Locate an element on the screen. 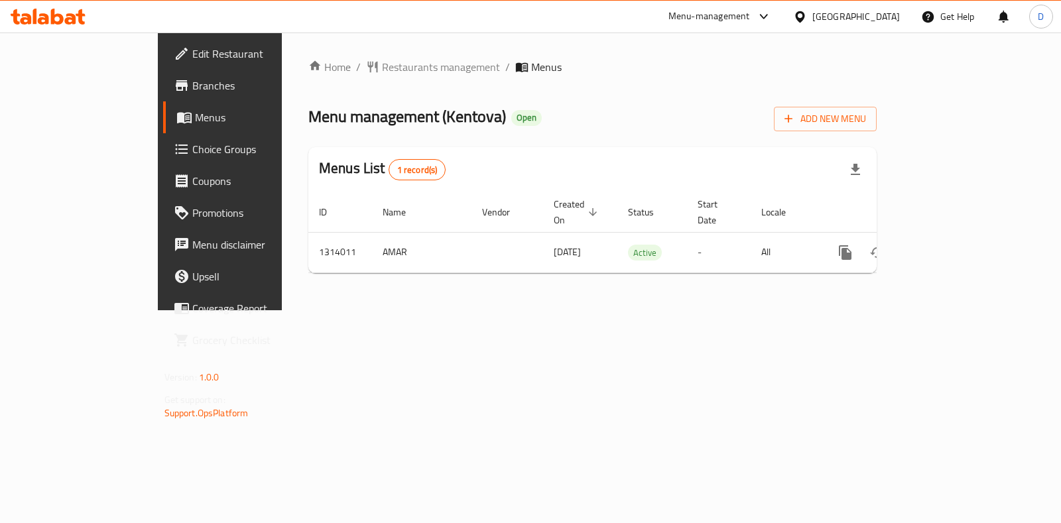 This screenshot has height=523, width=1061. span: Choice Groups is located at coordinates (258, 149).